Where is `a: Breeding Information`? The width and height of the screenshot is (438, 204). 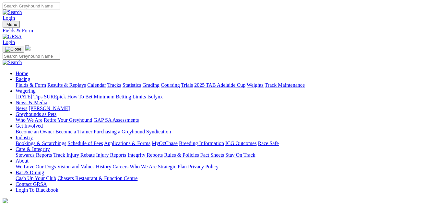
a: Breeding Information is located at coordinates (201, 143).